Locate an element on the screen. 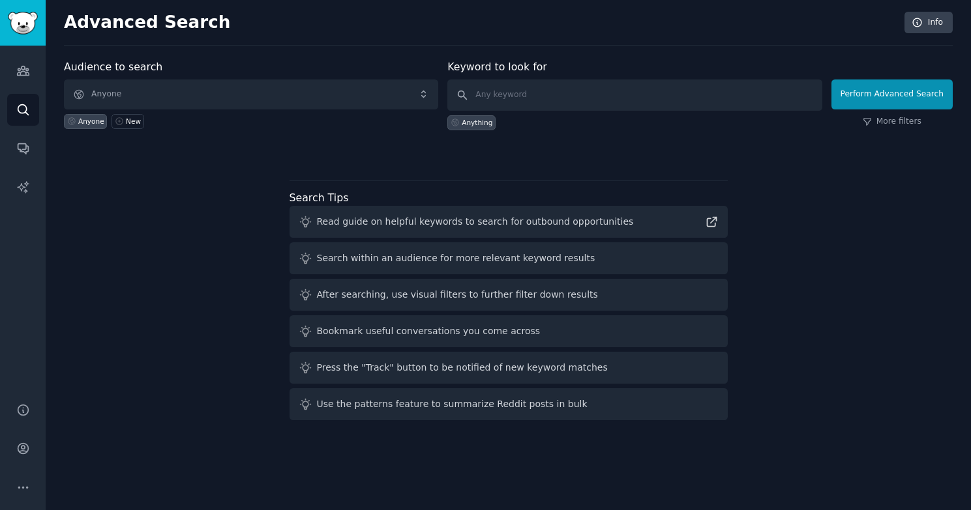 Image resolution: width=971 pixels, height=510 pixels. div: Read guide on helpful keywords to search for outbound opportunities is located at coordinates (475, 222).